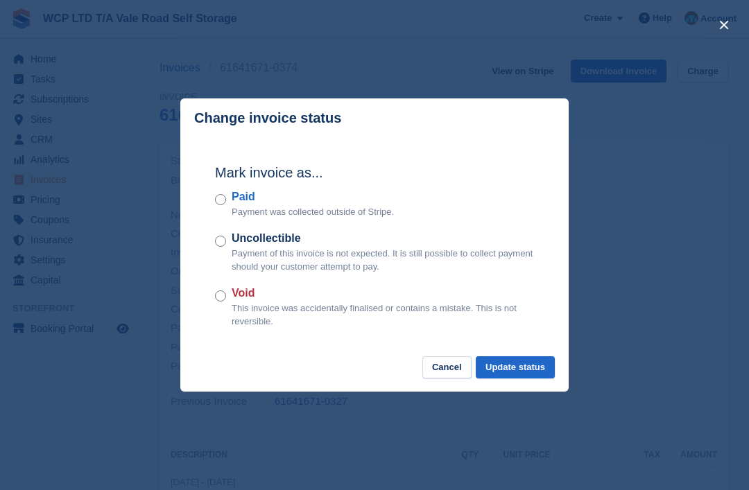  Describe the element at coordinates (383, 315) in the screenshot. I see `p: This invoice was accidentally finalised or contains a mistake. This is not reversible.` at that location.